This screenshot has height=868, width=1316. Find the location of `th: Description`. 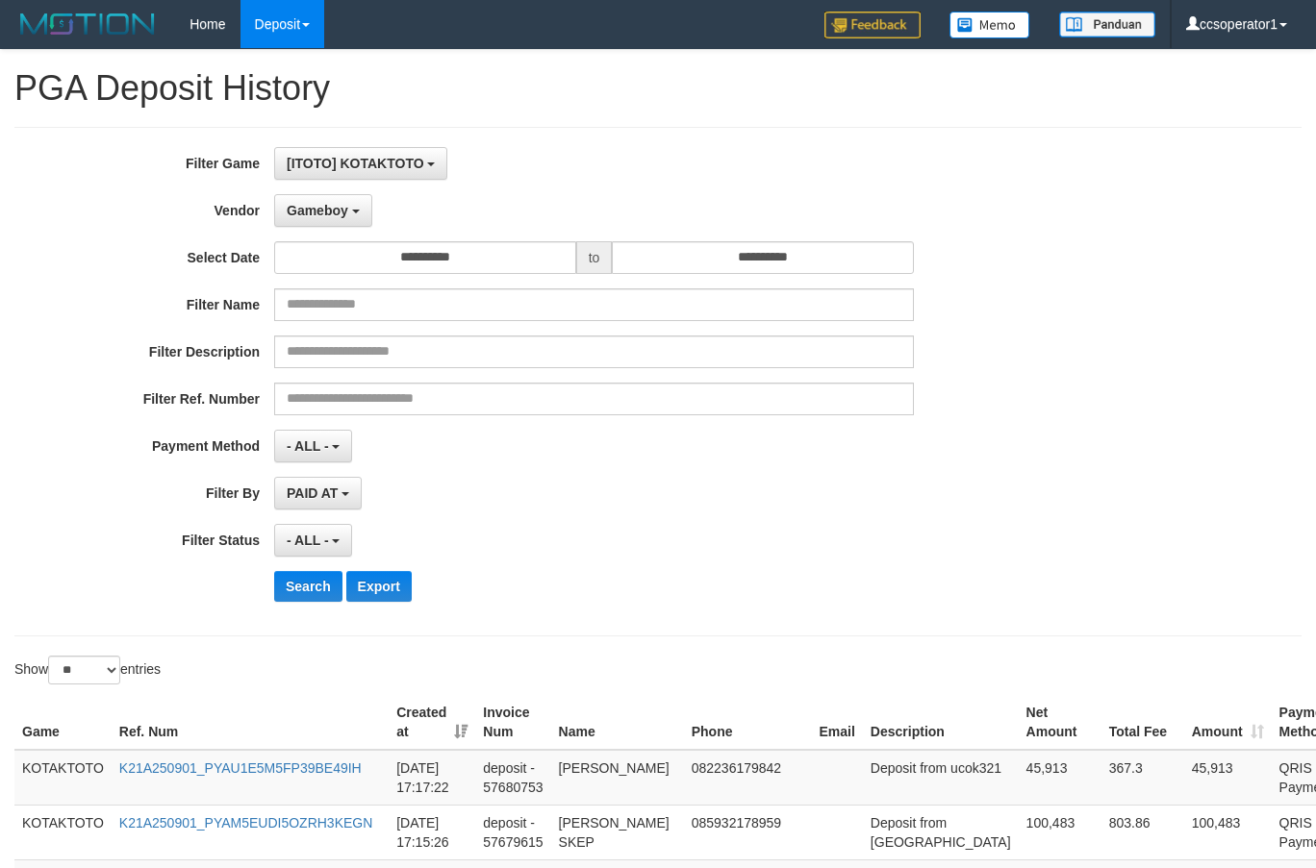

th: Description is located at coordinates (941, 722).